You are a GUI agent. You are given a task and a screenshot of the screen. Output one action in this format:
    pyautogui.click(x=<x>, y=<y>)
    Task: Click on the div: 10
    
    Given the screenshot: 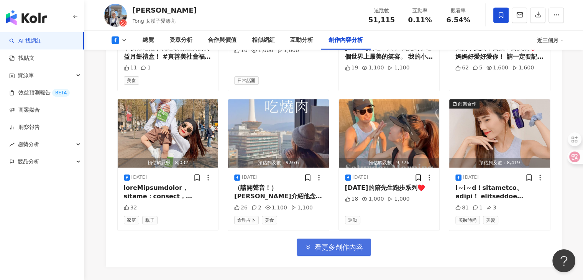 What is the action you would take?
    pyautogui.click(x=241, y=51)
    